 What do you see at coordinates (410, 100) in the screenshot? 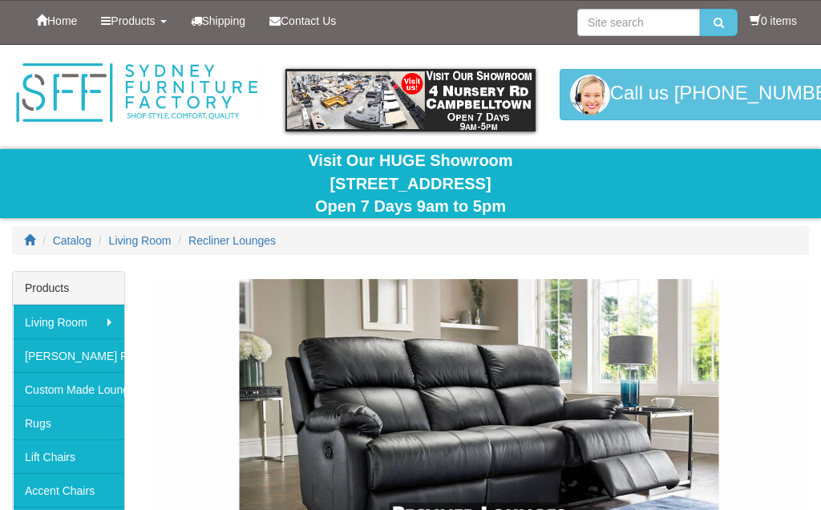
I see `img: showroom.gif` at bounding box center [410, 100].